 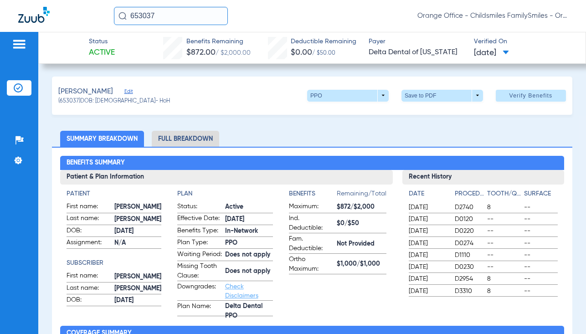 I want to click on h3: Patient & Plan Information, so click(x=226, y=177).